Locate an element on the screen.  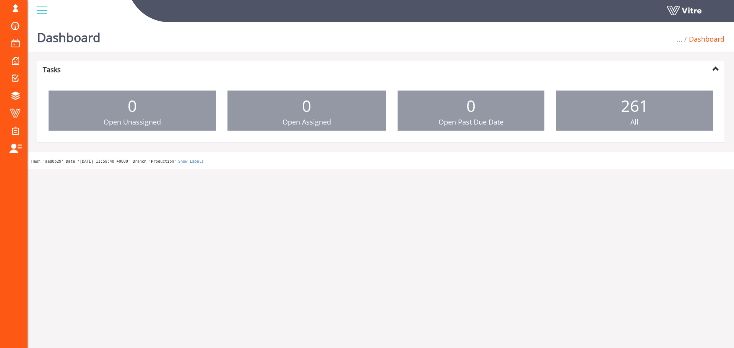
span: All is located at coordinates (634, 122).